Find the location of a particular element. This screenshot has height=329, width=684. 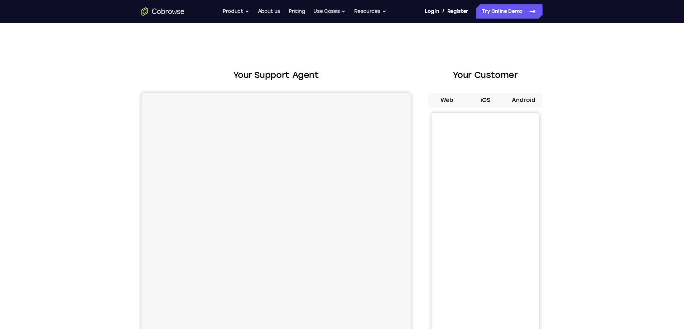

button: Android is located at coordinates (523, 100).